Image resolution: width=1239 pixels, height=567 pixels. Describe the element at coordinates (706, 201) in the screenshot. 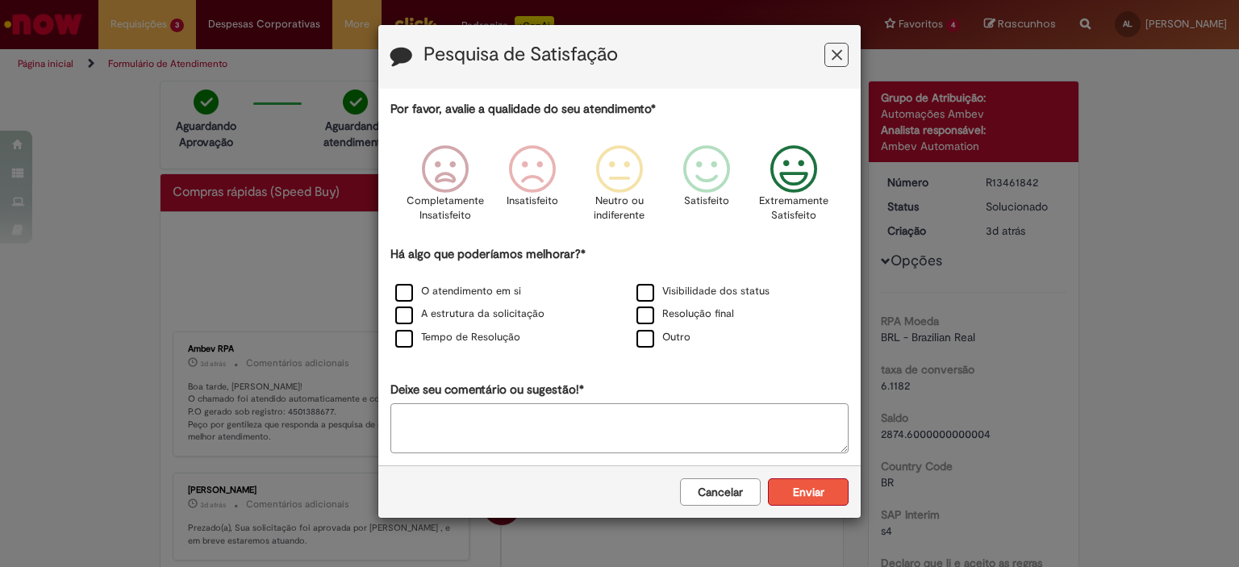

I see `p: Satisfeito` at that location.